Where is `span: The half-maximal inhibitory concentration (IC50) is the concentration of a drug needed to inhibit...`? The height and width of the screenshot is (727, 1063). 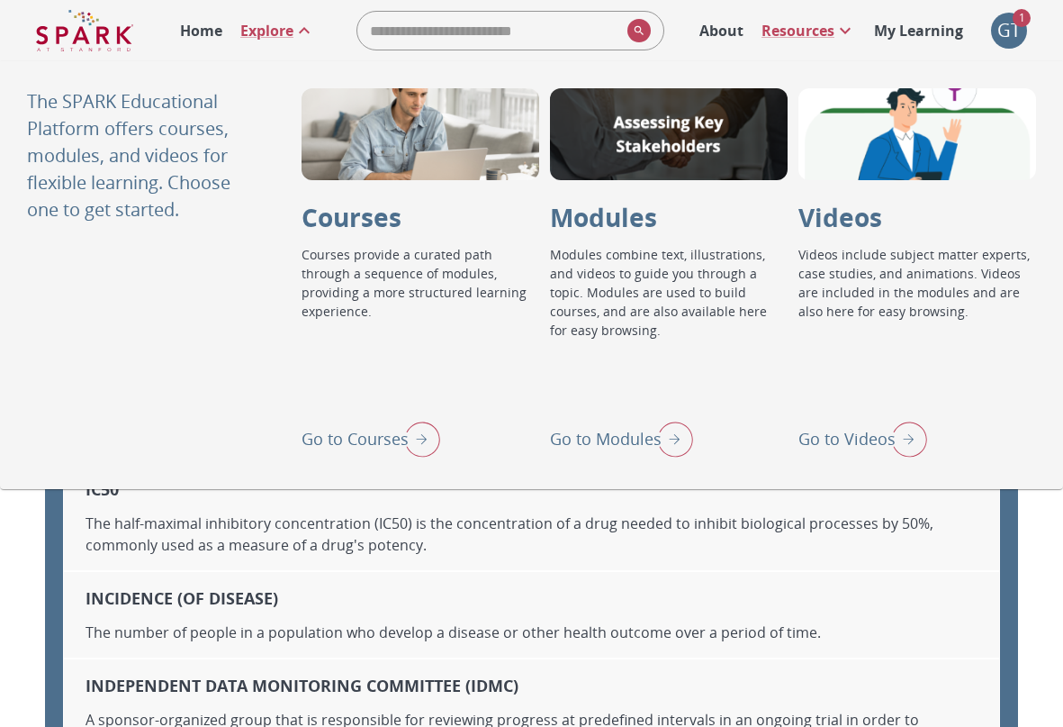 span: The half-maximal inhibitory concentration (IC50) is the concentration of a drug needed to inhibit... is located at coordinates (531, 534).